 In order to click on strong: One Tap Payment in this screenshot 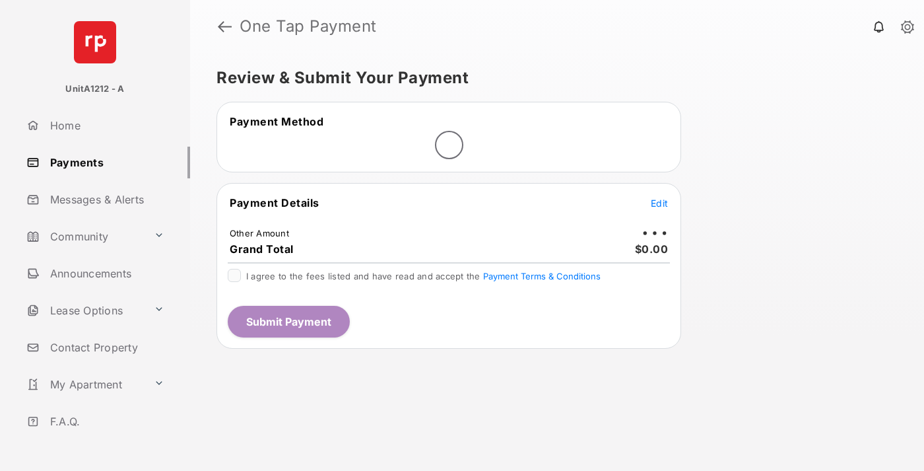, I will do `click(308, 26)`.